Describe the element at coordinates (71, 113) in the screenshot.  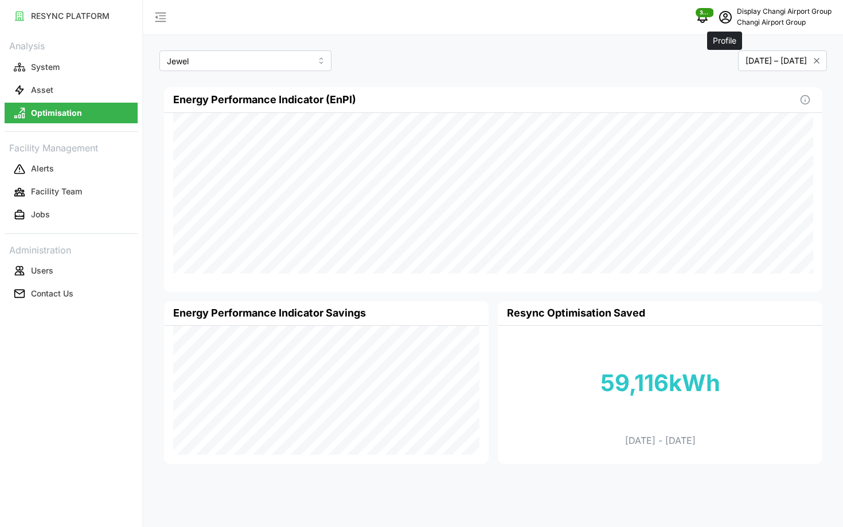
I see `a: Optimisation` at that location.